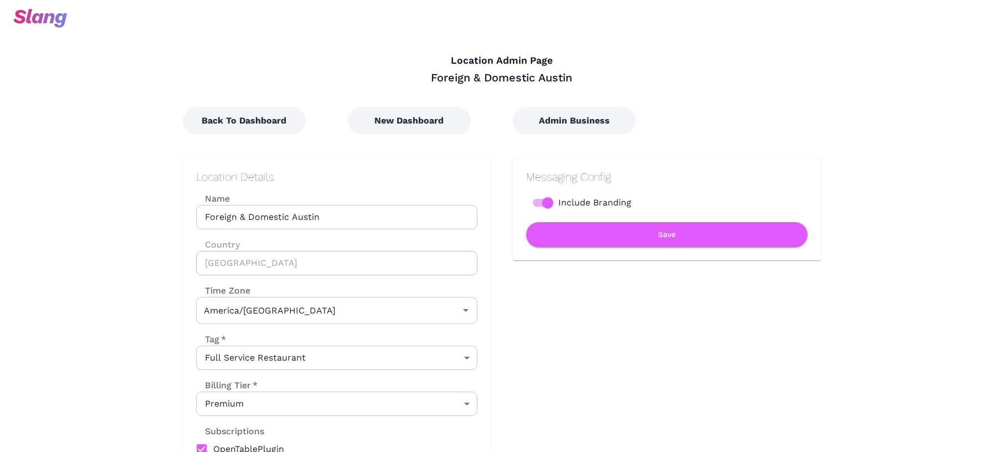 The height and width of the screenshot is (452, 1003). What do you see at coordinates (40, 18) in the screenshot?
I see `img: svg+xml;base64,PHN2ZyB3aWR0aD0iOTciIGhlaWdodD0iMzQiIHZpZXdCb3g9IjAgMCA5NyAzNCIgZmlsbD0ibm9uZSIgeG...` at bounding box center [40, 18].